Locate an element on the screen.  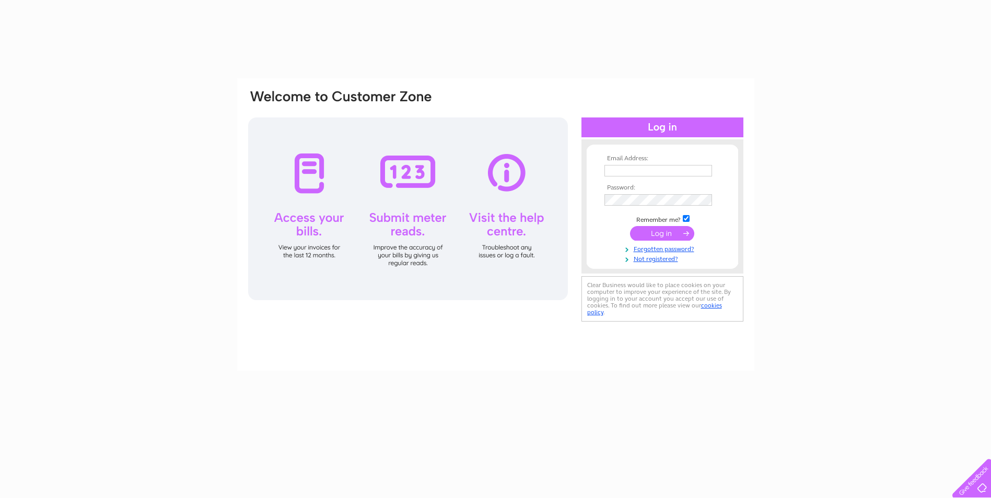
a: Forgotten password? is located at coordinates (663, 248).